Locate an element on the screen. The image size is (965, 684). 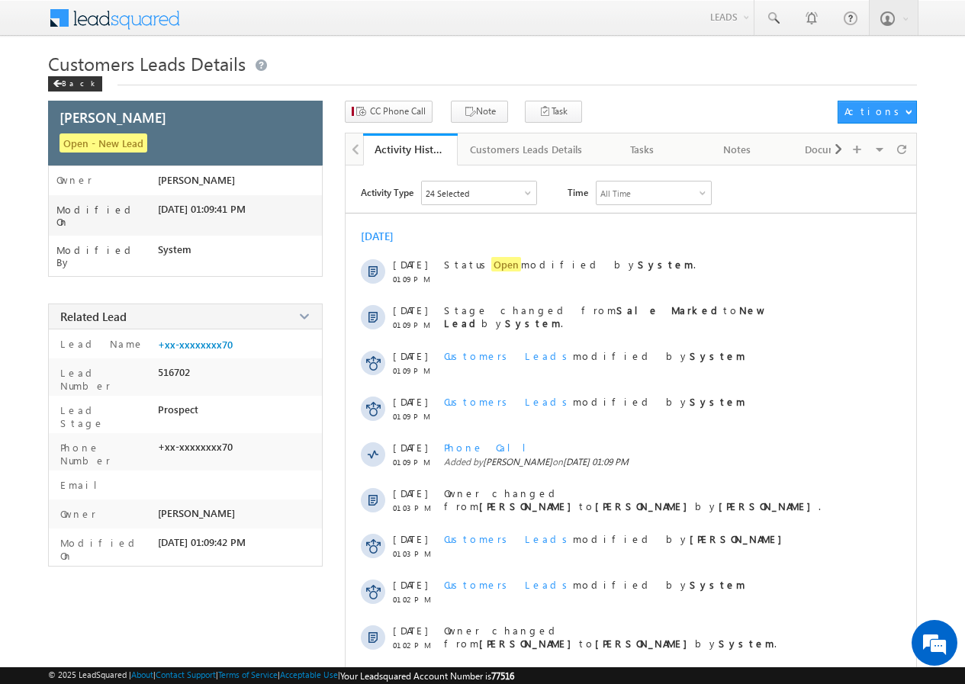
span: CC Phone Call is located at coordinates (397, 111).